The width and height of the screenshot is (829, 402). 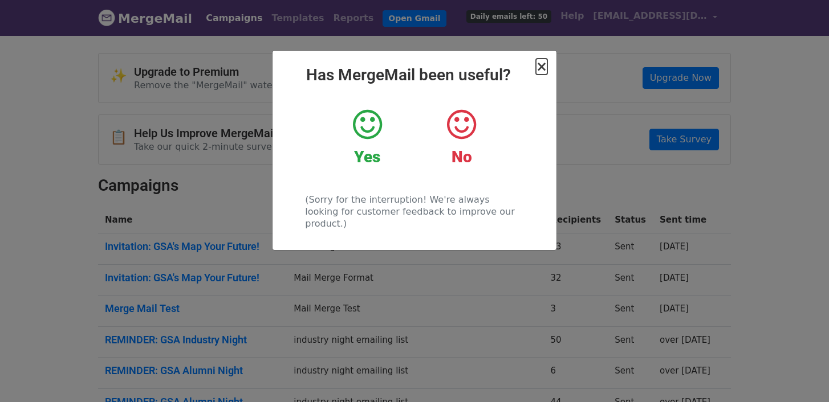 I want to click on strong: No, so click(x=462, y=157).